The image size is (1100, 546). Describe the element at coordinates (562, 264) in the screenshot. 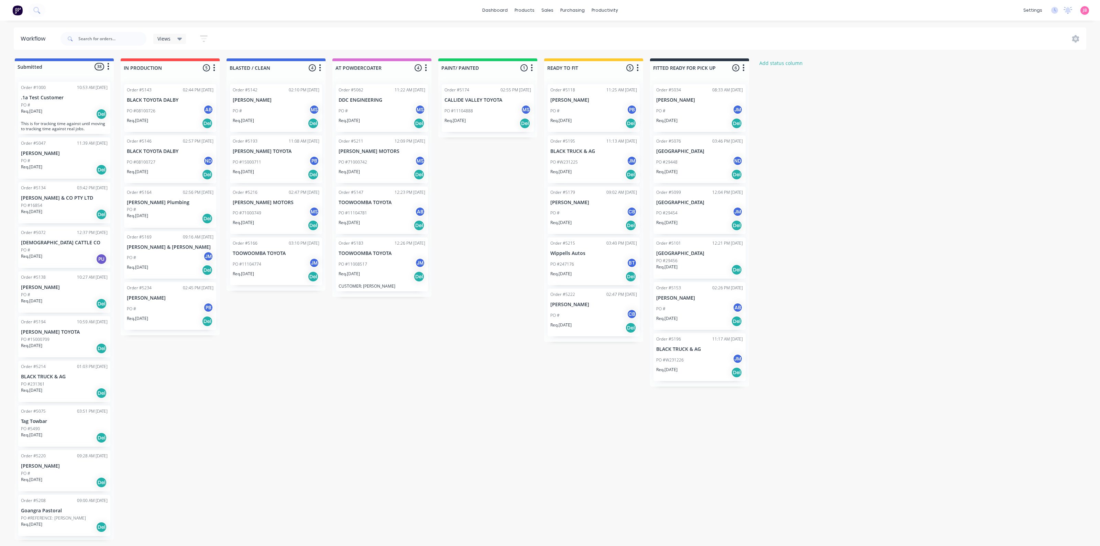

I see `p: PO #247176` at that location.